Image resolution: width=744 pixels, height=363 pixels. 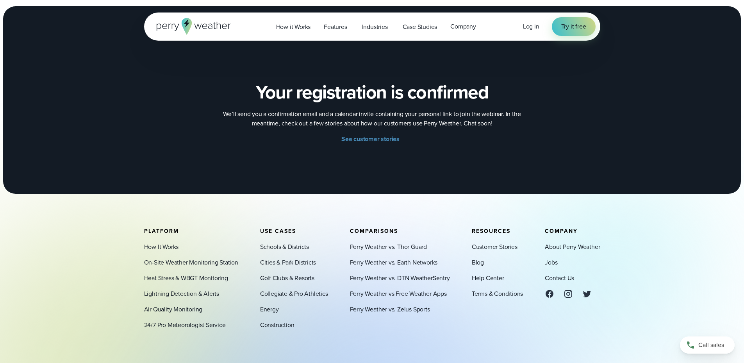 What do you see at coordinates (294, 294) in the screenshot?
I see `a: Collegiate & Pro Athletics` at bounding box center [294, 294].